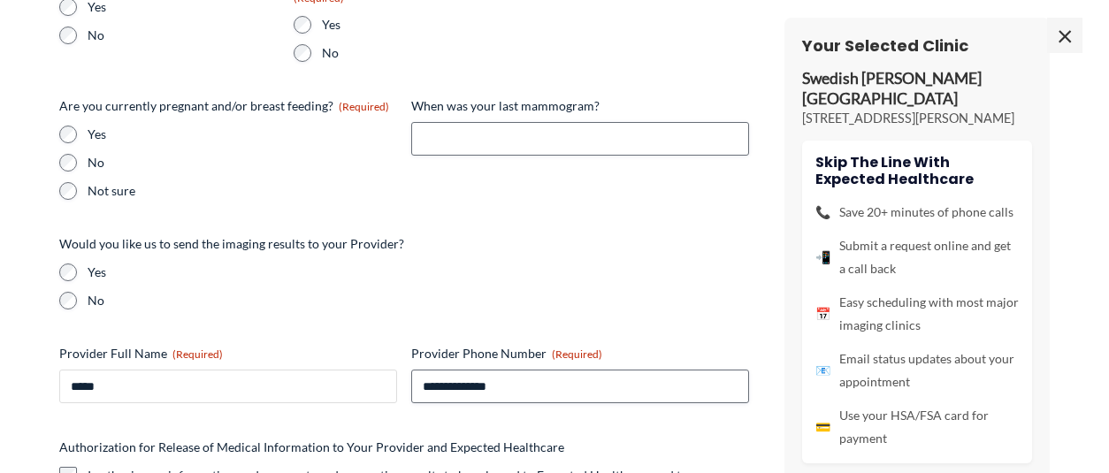  What do you see at coordinates (232, 244) in the screenshot?
I see `legend: Would you like us to send the imaging results to your Provider?` at bounding box center [232, 244].